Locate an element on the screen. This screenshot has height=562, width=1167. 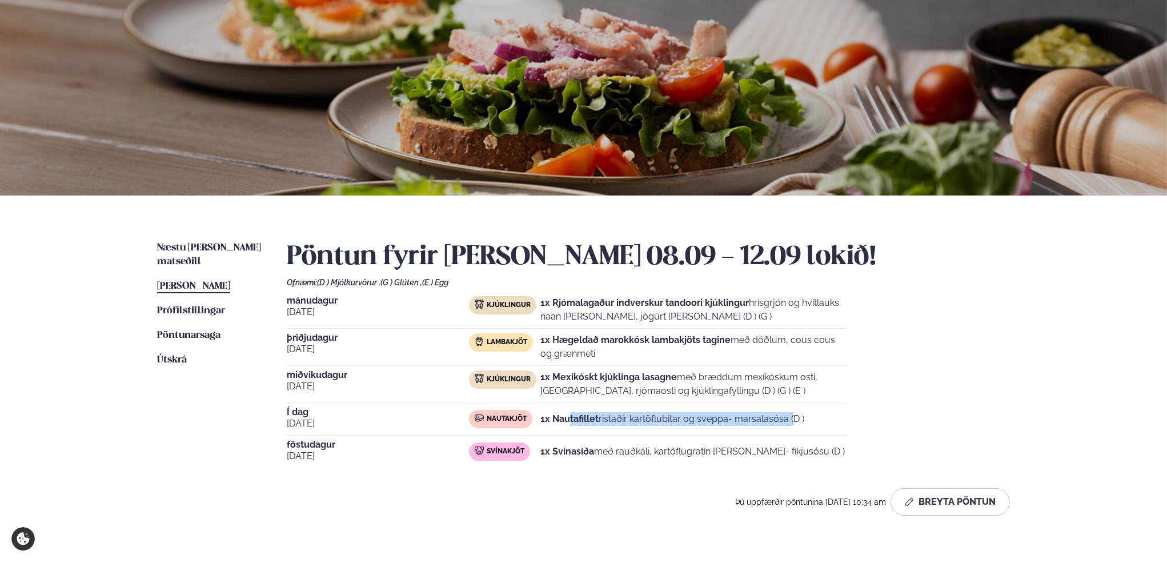
div: Ofnæmi: is located at coordinates (648, 282).